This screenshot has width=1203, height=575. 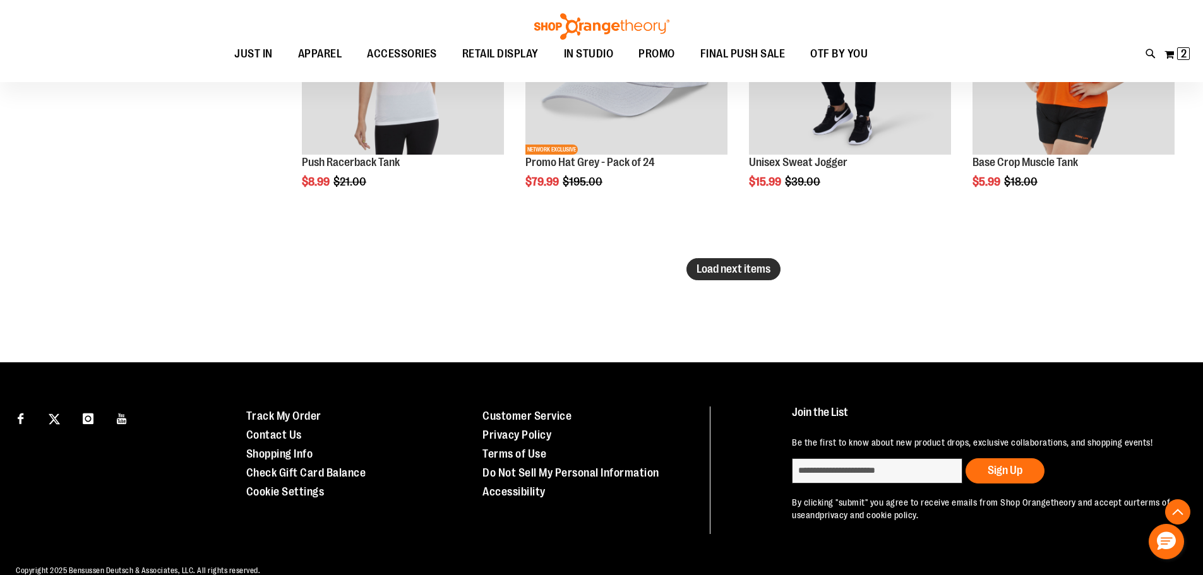 I want to click on span: NETWORK EXCLUSIVE, so click(x=551, y=150).